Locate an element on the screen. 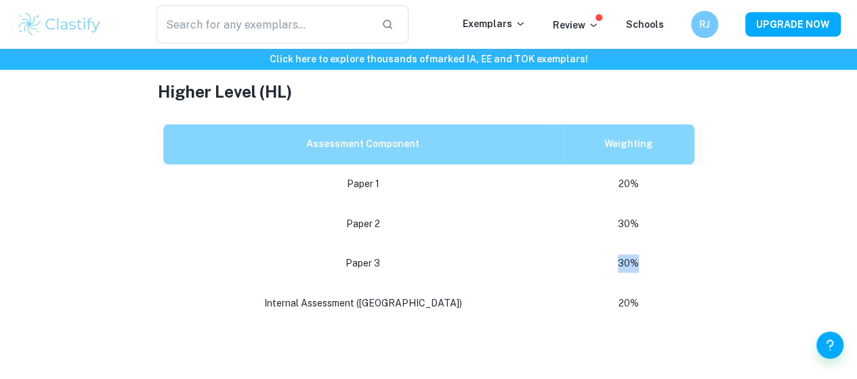 The height and width of the screenshot is (379, 857). button: Help and Feedback is located at coordinates (830, 345).